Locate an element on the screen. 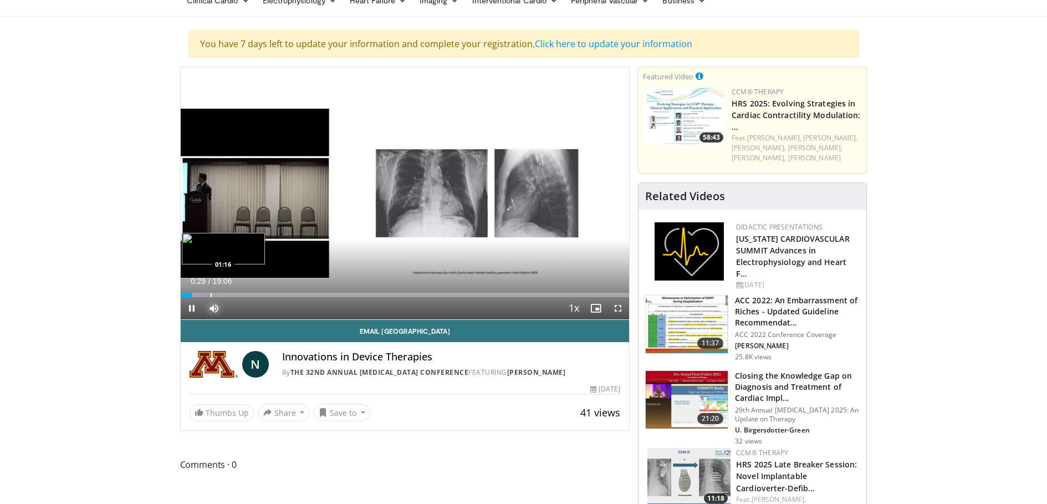 This screenshot has height=504, width=1047. div: You have 7 days left to update your information and complete your registration. is located at coordinates (524, 44).